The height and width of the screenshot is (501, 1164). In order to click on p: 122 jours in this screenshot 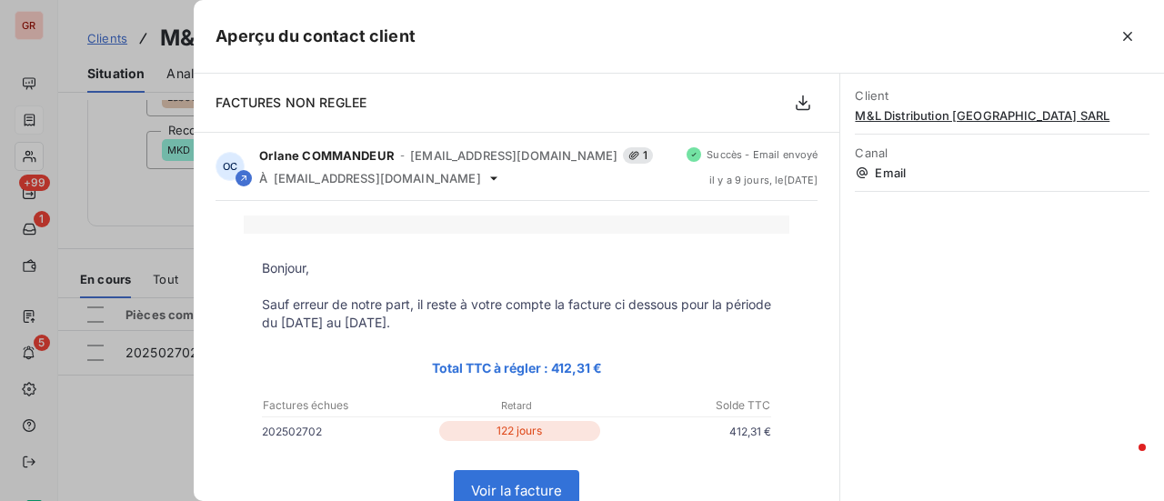, I will do `click(519, 431)`.